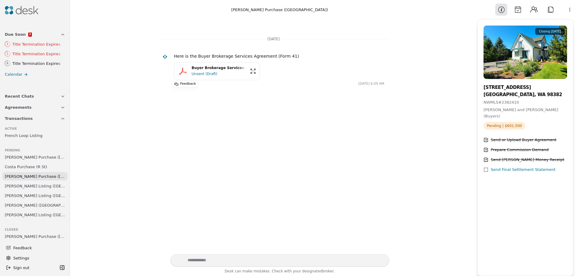  Describe the element at coordinates (21, 268) in the screenshot. I see `span: Sign out` at that location.